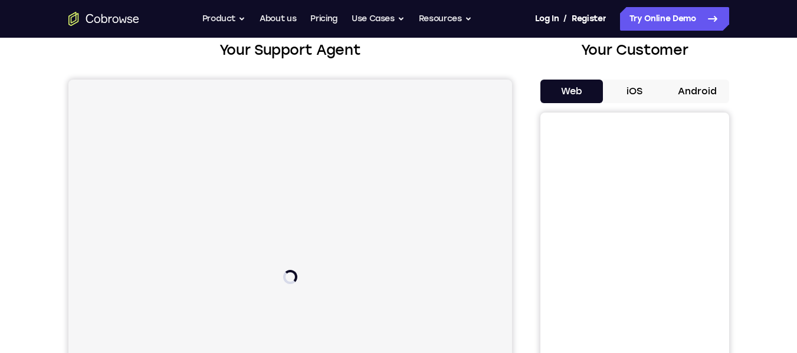 The image size is (797, 353). Describe the element at coordinates (104, 19) in the screenshot. I see `a: Go to the home page` at that location.